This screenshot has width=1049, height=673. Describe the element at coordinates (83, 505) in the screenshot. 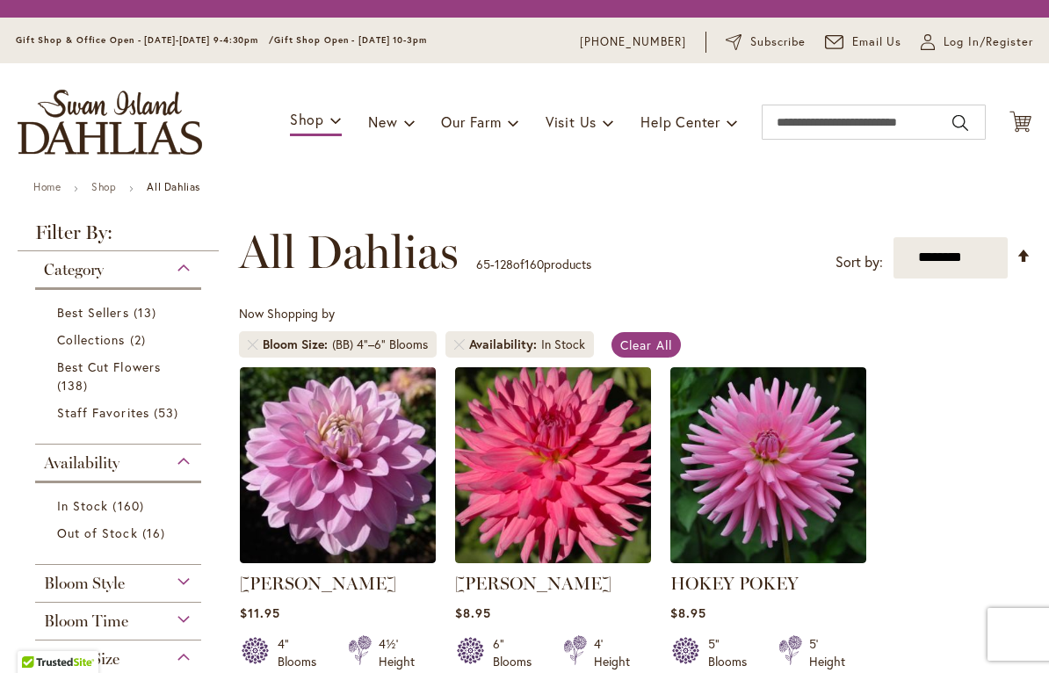

I see `span: In Stock` at that location.